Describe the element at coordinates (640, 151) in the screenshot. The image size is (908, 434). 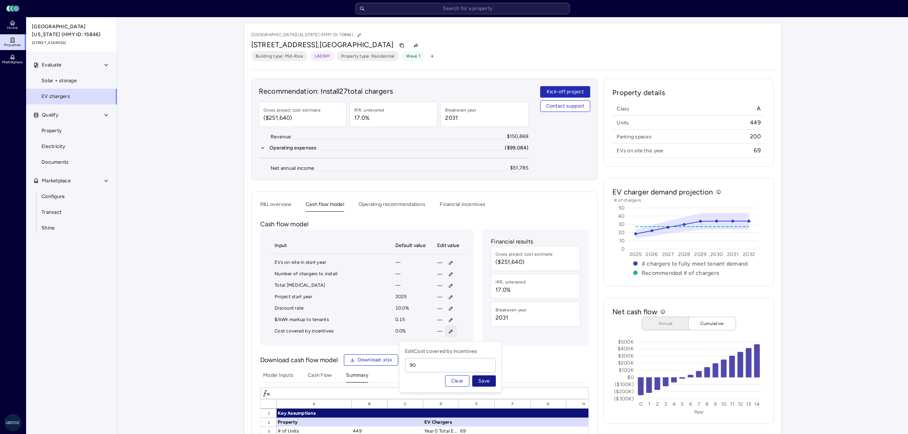
I see `span: EVs on site this year` at that location.